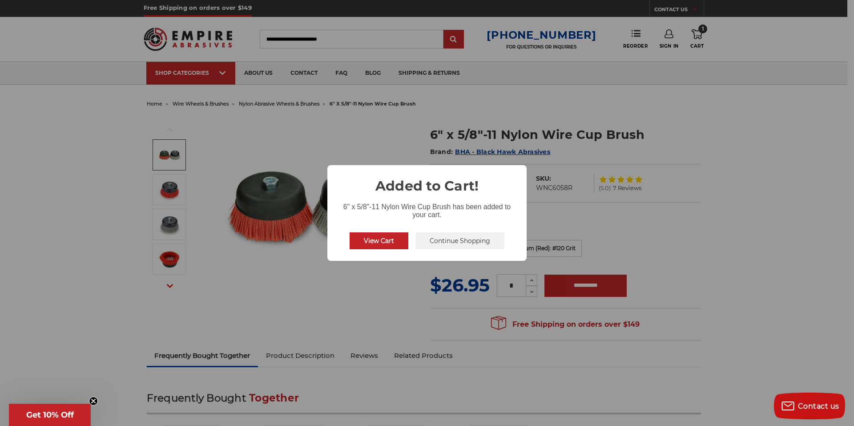 The width and height of the screenshot is (854, 426). What do you see at coordinates (427, 180) in the screenshot?
I see `h2: Added to Cart!` at bounding box center [427, 180].